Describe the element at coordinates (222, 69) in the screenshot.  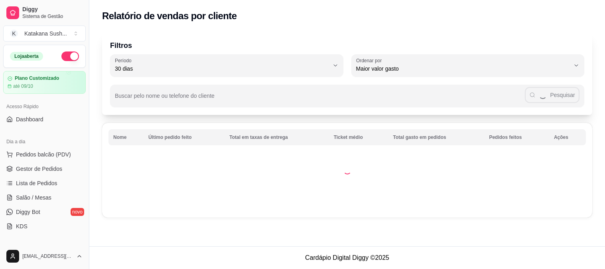
I see `span: 30 dias` at that location.